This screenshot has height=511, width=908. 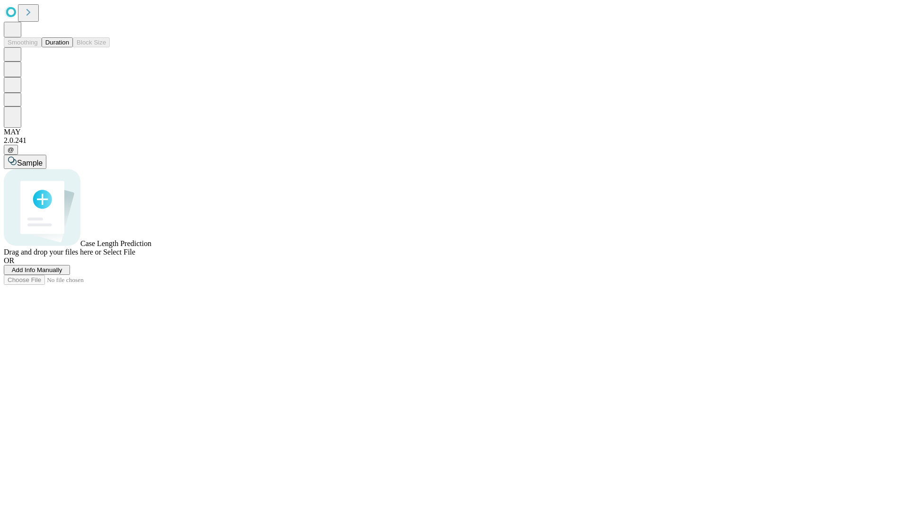 What do you see at coordinates (9, 260) in the screenshot?
I see `span: OR` at bounding box center [9, 260].